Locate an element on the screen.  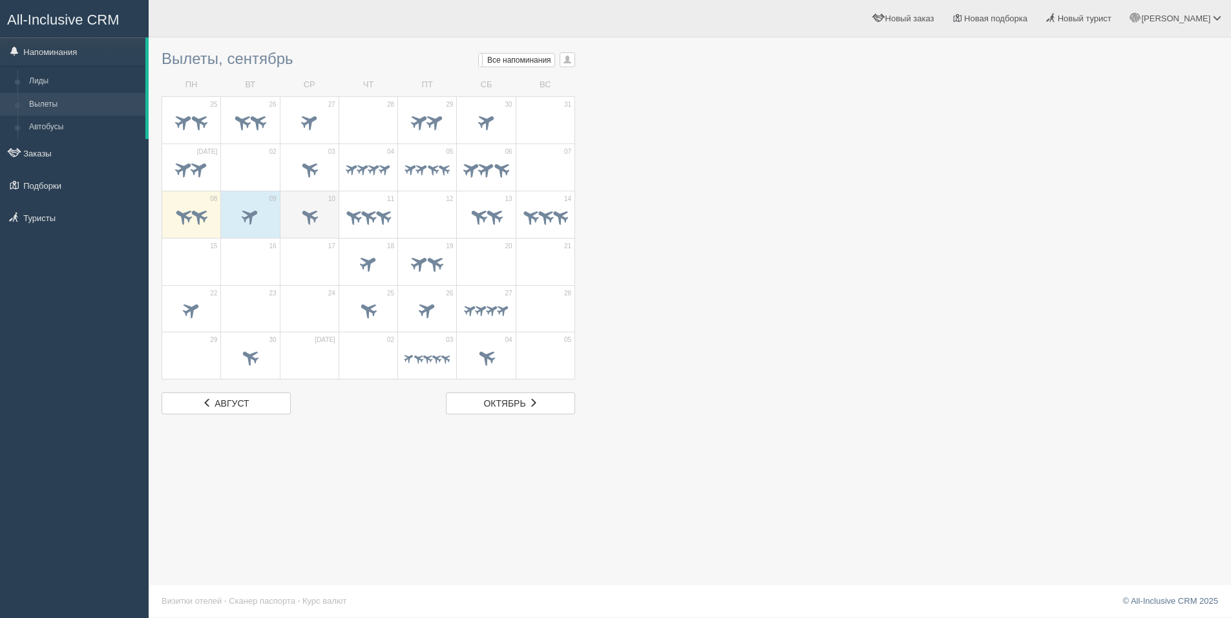
h3: Вылеты, сентябрь is located at coordinates (368, 59).